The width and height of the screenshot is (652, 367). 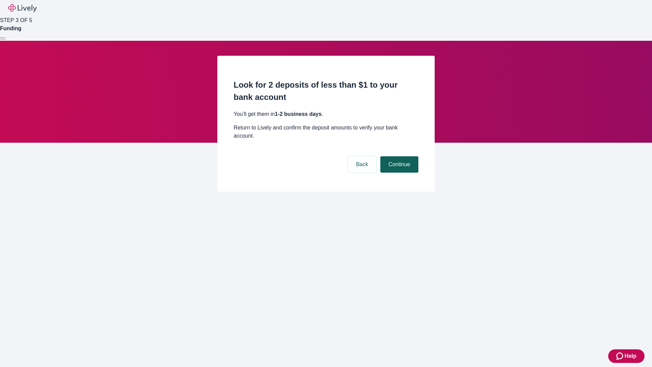 What do you see at coordinates (298, 114) in the screenshot?
I see `strong: 1-2 business days` at bounding box center [298, 114].